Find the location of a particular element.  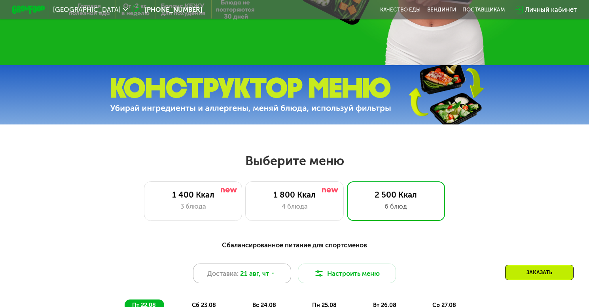

div: 4 блюда is located at coordinates (294, 207).